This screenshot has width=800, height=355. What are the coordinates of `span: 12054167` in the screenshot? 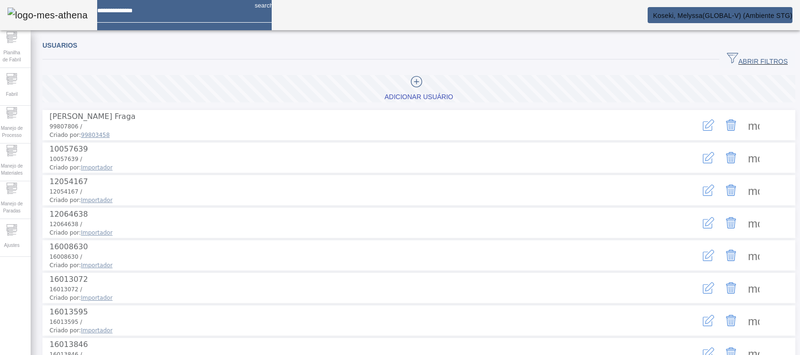 It's located at (68, 181).